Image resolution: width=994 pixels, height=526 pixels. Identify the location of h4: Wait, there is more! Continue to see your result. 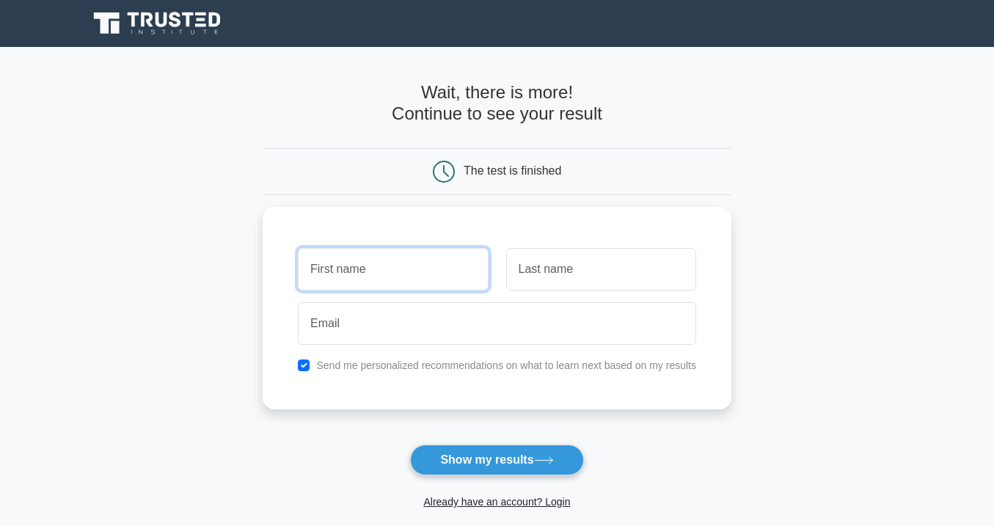
(497, 103).